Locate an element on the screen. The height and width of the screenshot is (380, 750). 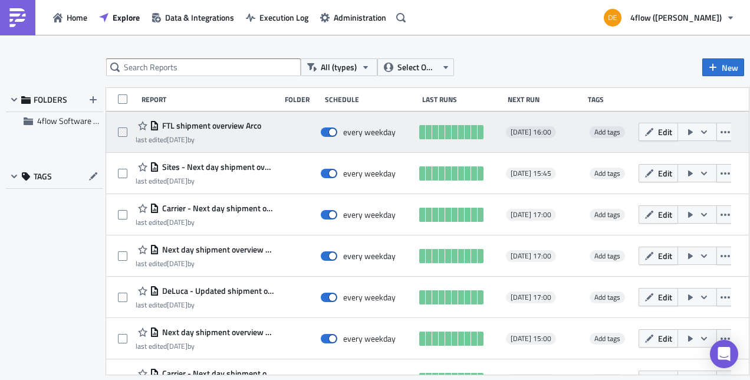
a: Execution Log is located at coordinates (277, 17).